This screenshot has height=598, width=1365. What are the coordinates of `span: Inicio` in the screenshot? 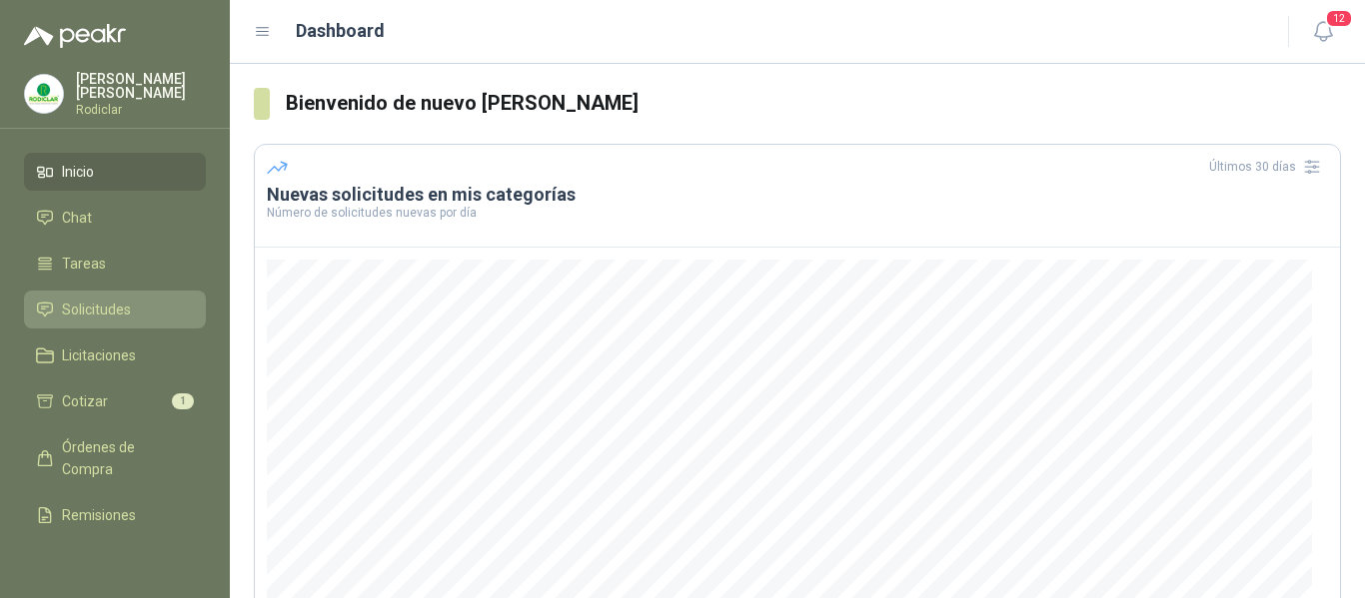 It's located at (78, 172).